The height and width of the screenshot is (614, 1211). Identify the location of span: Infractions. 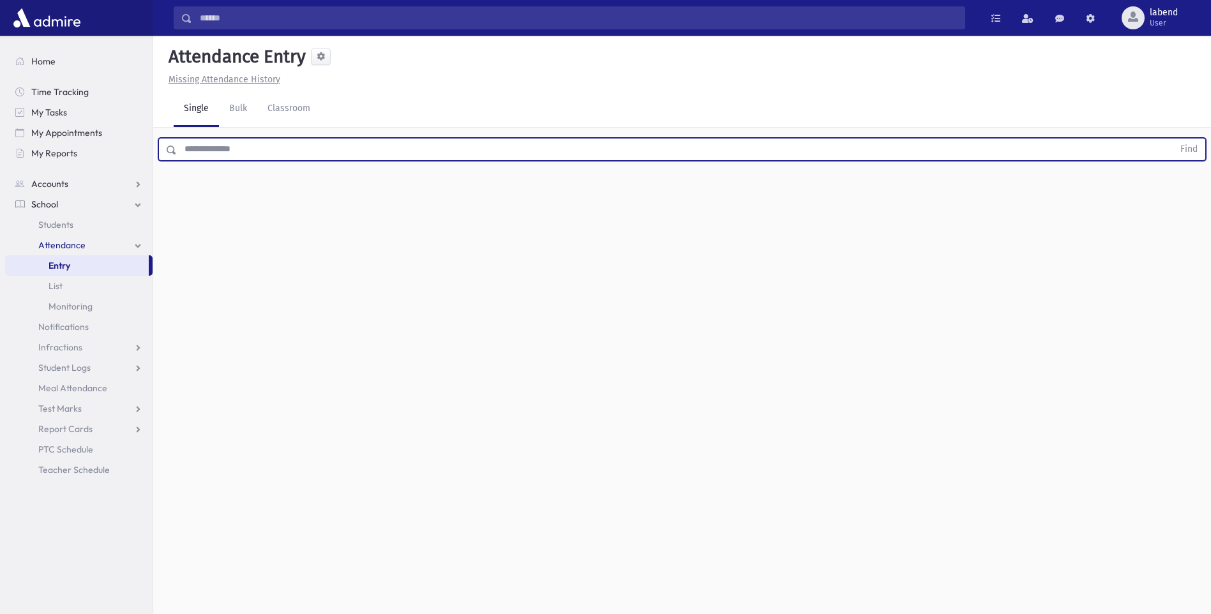
(60, 347).